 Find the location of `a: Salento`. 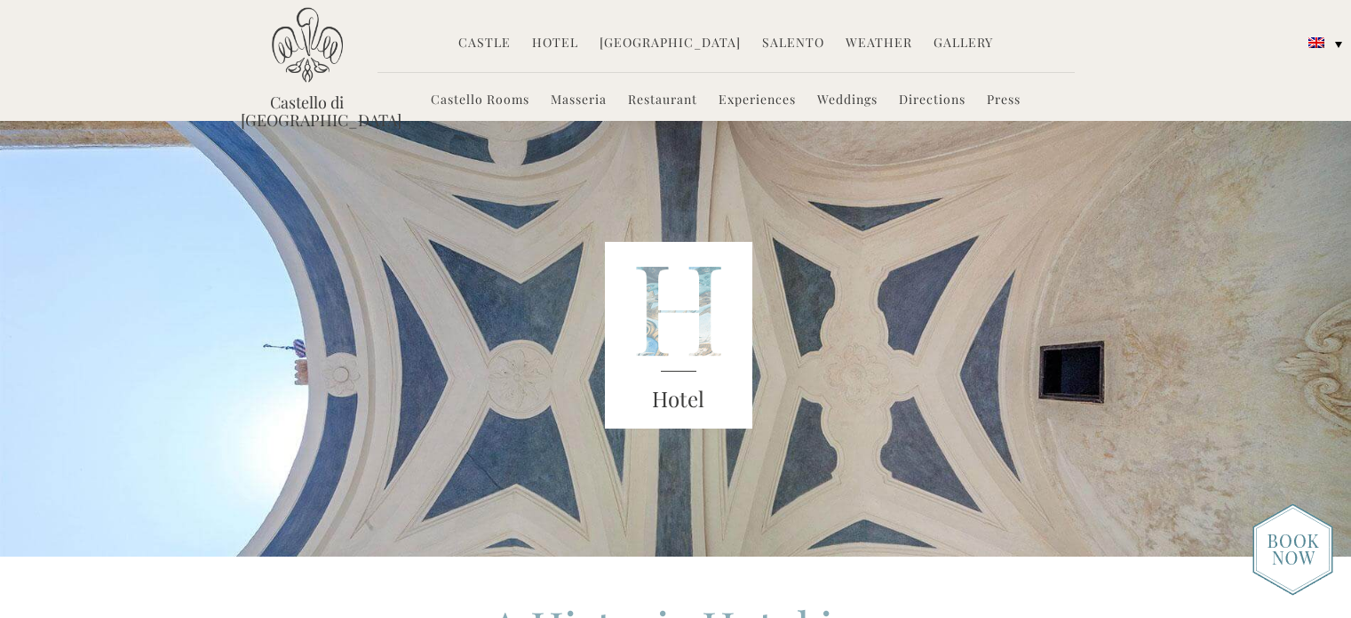

a: Salento is located at coordinates (793, 44).